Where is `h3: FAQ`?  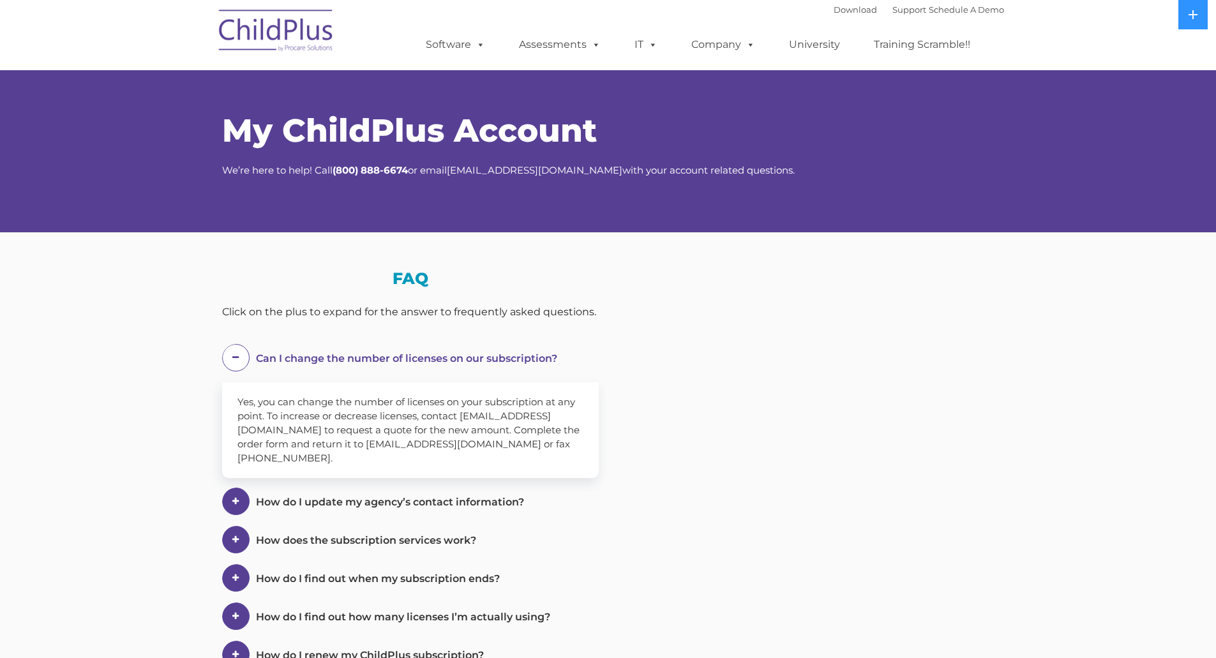 h3: FAQ is located at coordinates (410, 278).